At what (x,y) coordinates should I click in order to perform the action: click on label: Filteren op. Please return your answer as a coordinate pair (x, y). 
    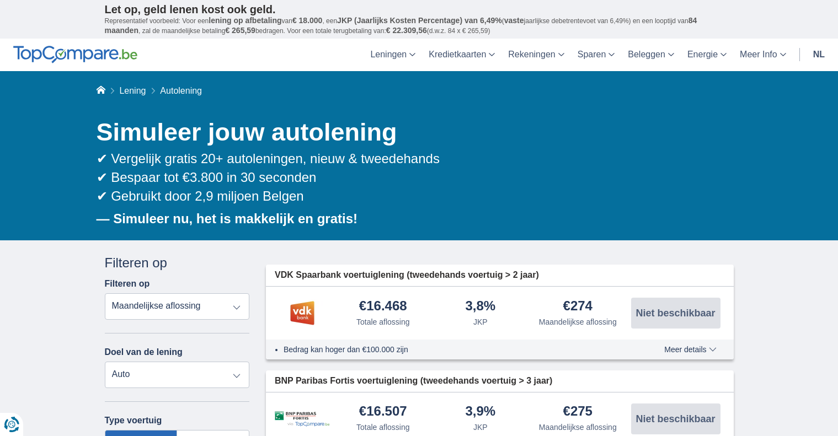
    Looking at the image, I should click on (127, 284).